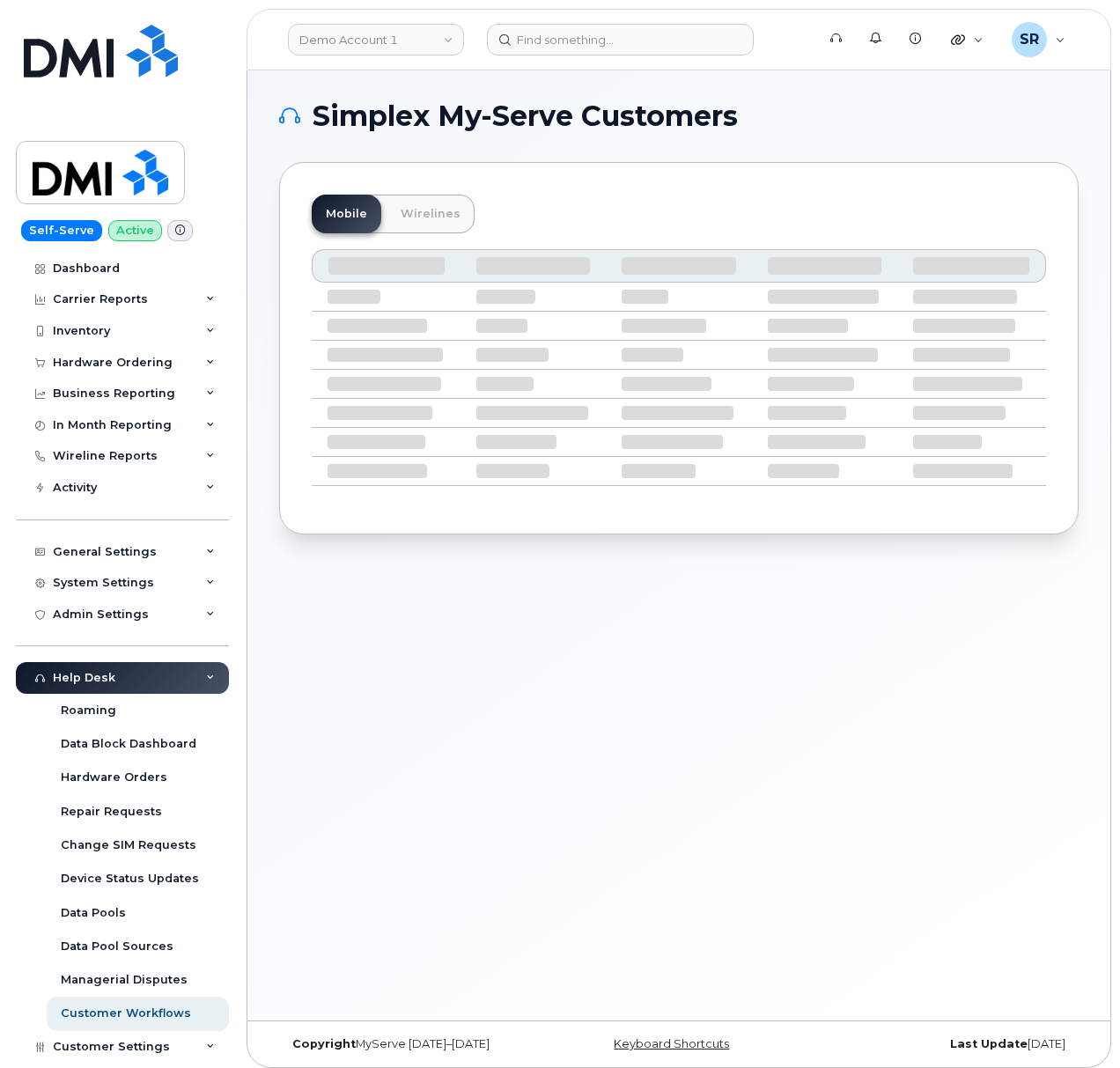  What do you see at coordinates (324, 1043) in the screenshot?
I see `strong: Copyright` at bounding box center [324, 1043].